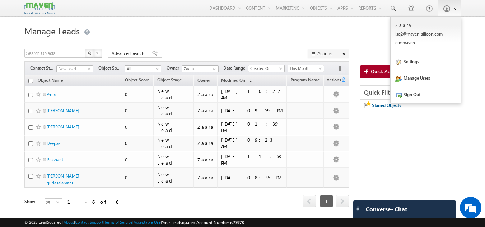 The width and height of the screenshot is (485, 227). I want to click on span: Converse - Chat, so click(387, 209).